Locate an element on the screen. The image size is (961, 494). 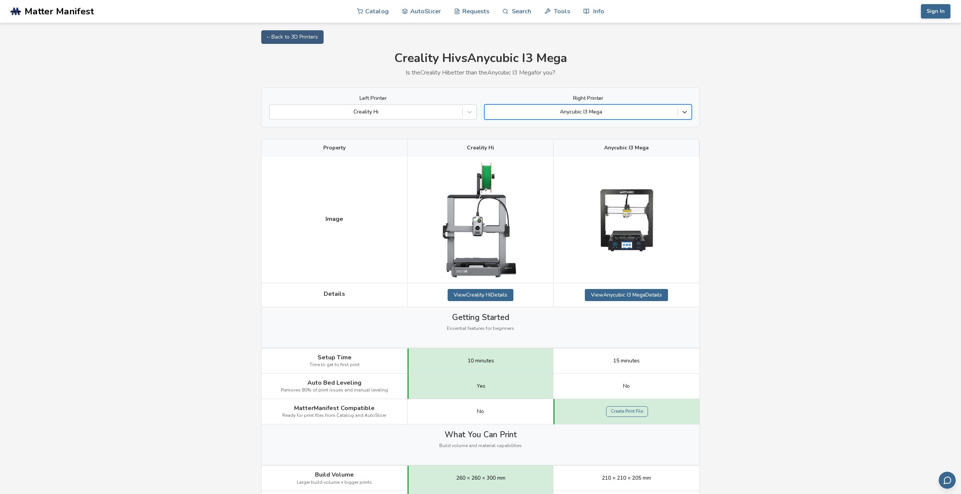
span: Auto Bed Leveling is located at coordinates (334, 383).